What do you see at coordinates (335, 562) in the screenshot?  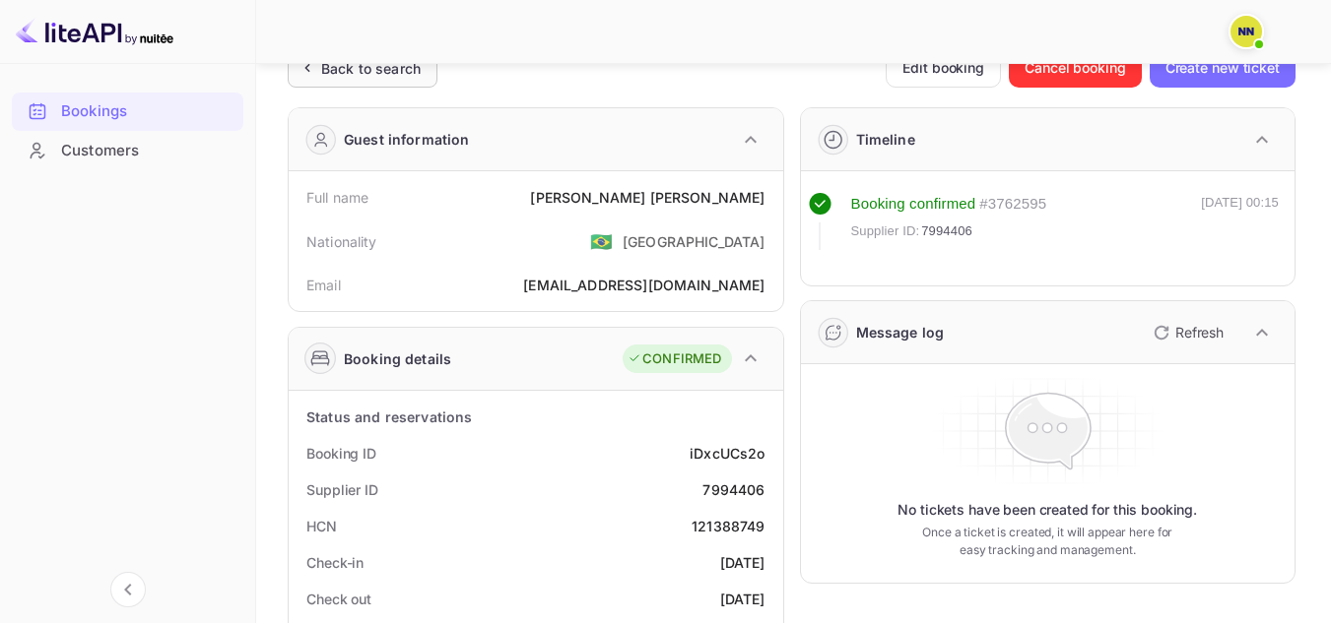 I see `div: Check-in` at bounding box center [335, 562].